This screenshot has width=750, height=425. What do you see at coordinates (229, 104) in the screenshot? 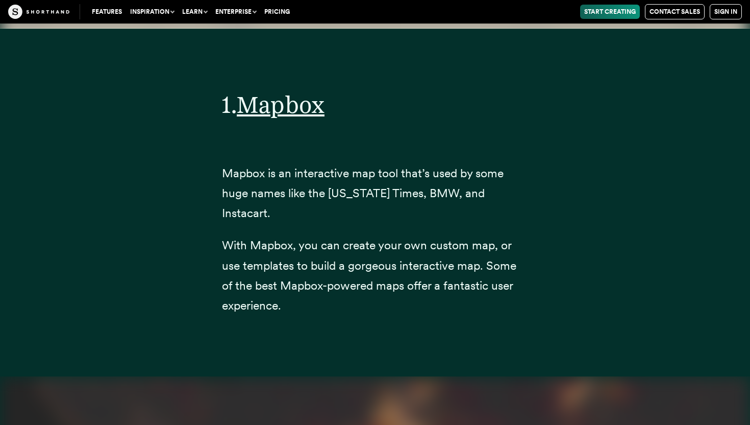
I see `span: 1.` at bounding box center [229, 104].